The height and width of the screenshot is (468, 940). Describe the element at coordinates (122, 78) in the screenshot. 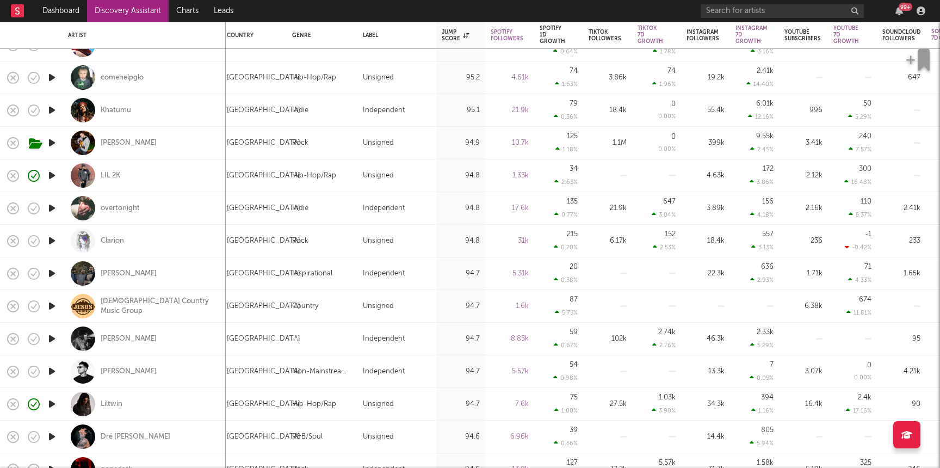

I see `a: comehelpglo` at that location.